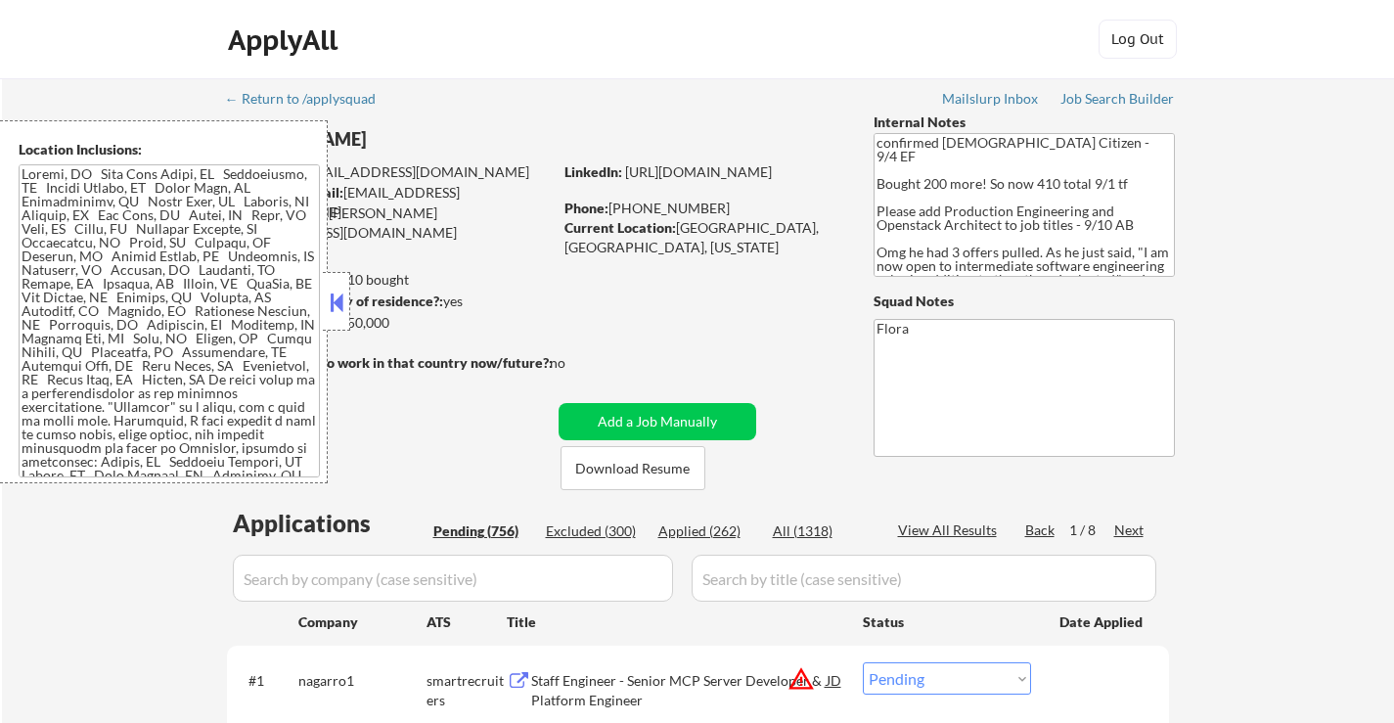  What do you see at coordinates (822, 531) in the screenshot?
I see `div: All (1318)` at bounding box center [822, 531].